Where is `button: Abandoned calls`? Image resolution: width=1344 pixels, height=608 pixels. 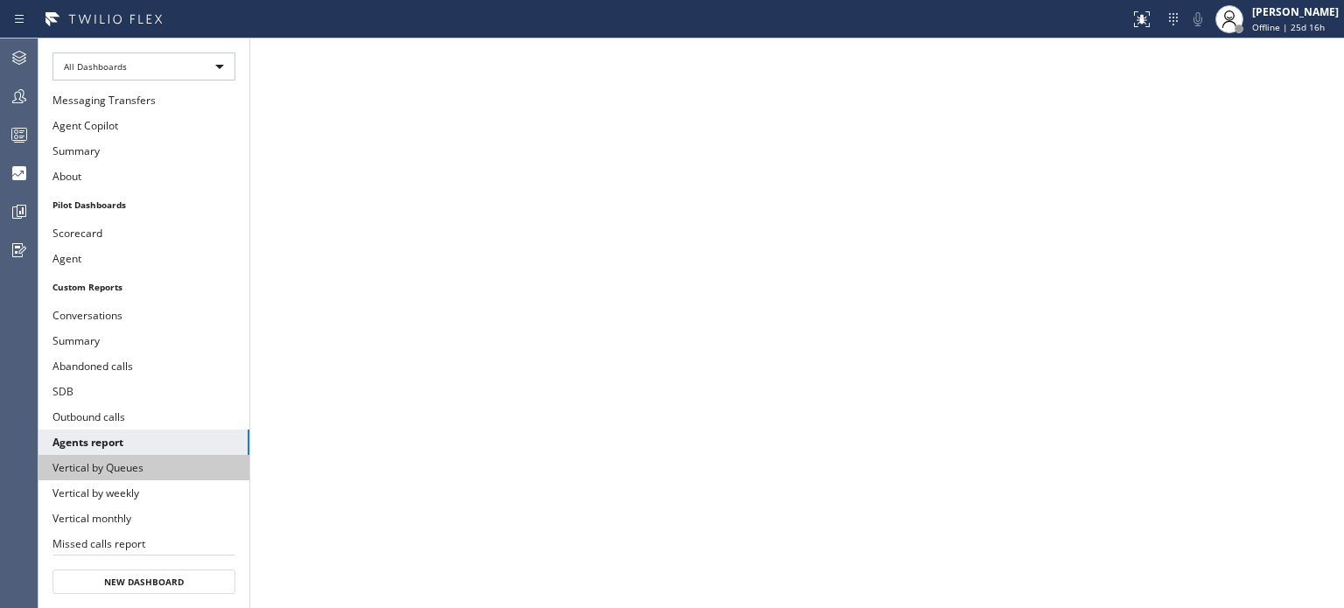
button: Abandoned calls is located at coordinates (144, 366).